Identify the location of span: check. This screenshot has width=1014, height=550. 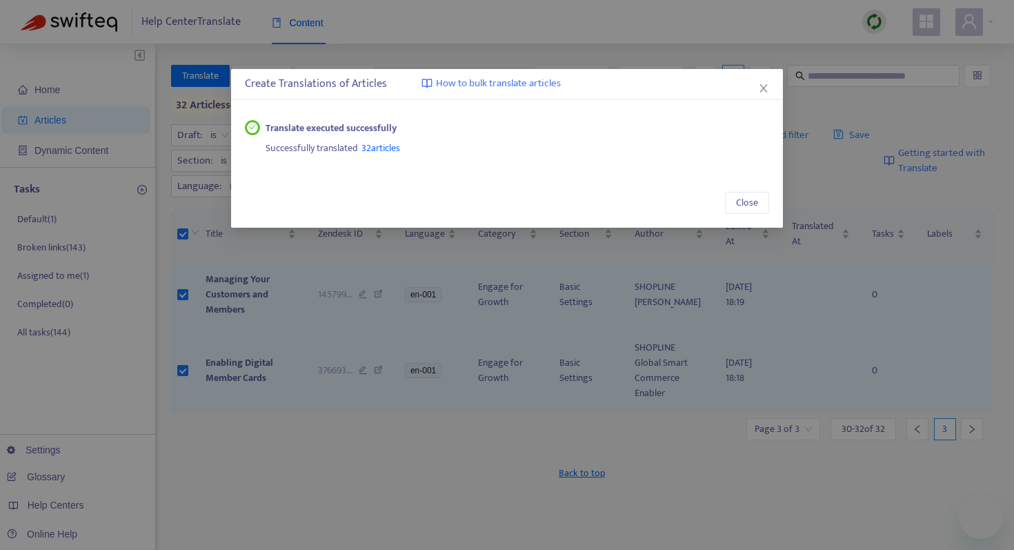
(252, 127).